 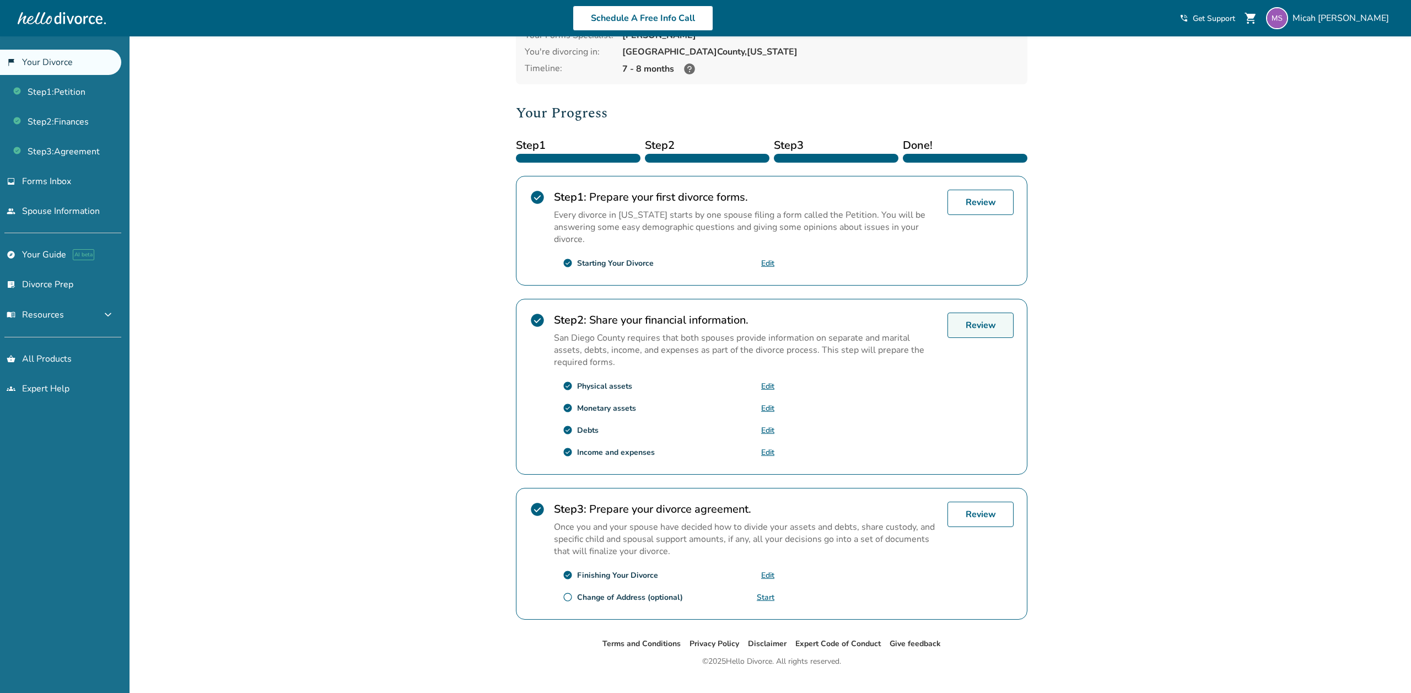 What do you see at coordinates (570, 509) in the screenshot?
I see `strong: Step 3 :` at bounding box center [570, 509].